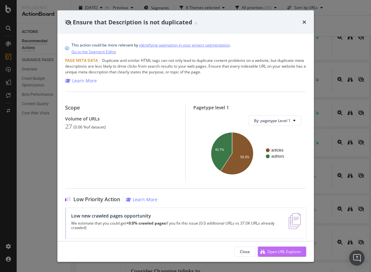  I want to click on text: authors, so click(277, 156).